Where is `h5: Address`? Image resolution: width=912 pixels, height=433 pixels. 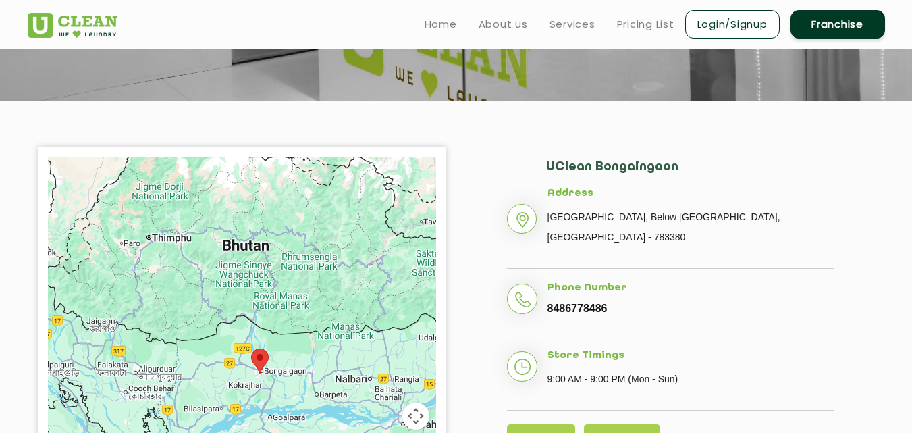
h5: Address is located at coordinates (690, 194).